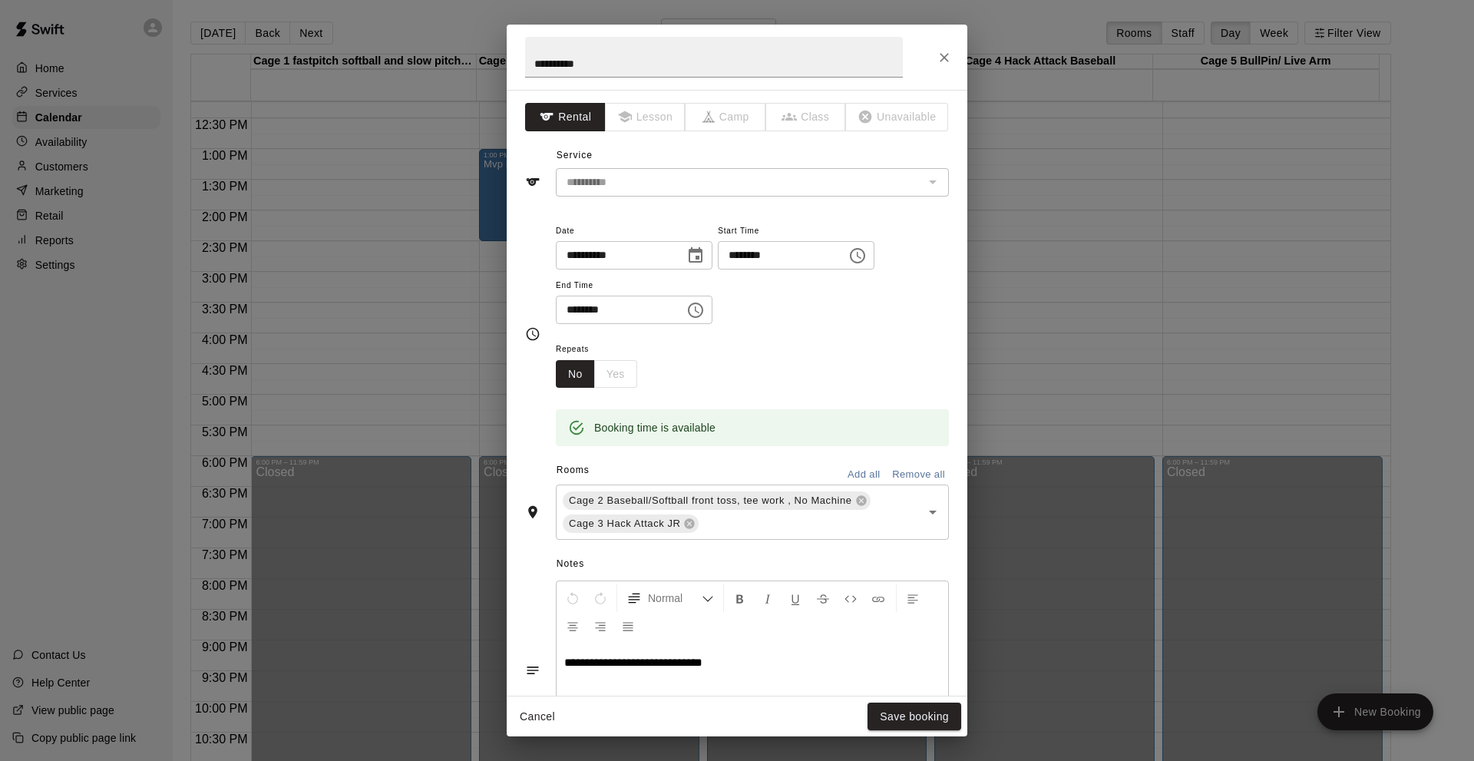 This screenshot has width=1474, height=761. What do you see at coordinates (630, 524) in the screenshot?
I see `div: Cage 3 Hack Attack JR` at bounding box center [630, 524].